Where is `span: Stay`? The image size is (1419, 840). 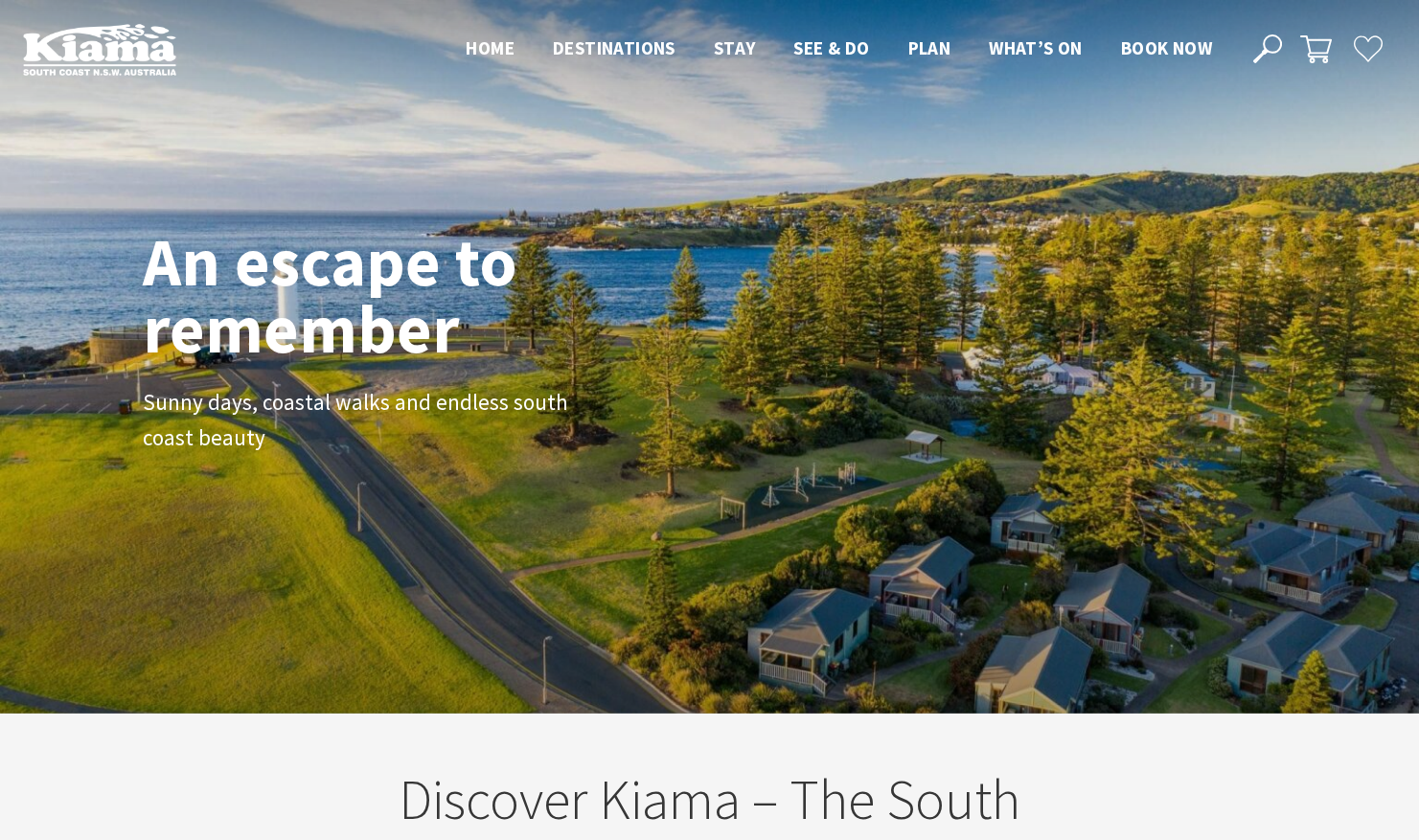
span: Stay is located at coordinates (735, 48).